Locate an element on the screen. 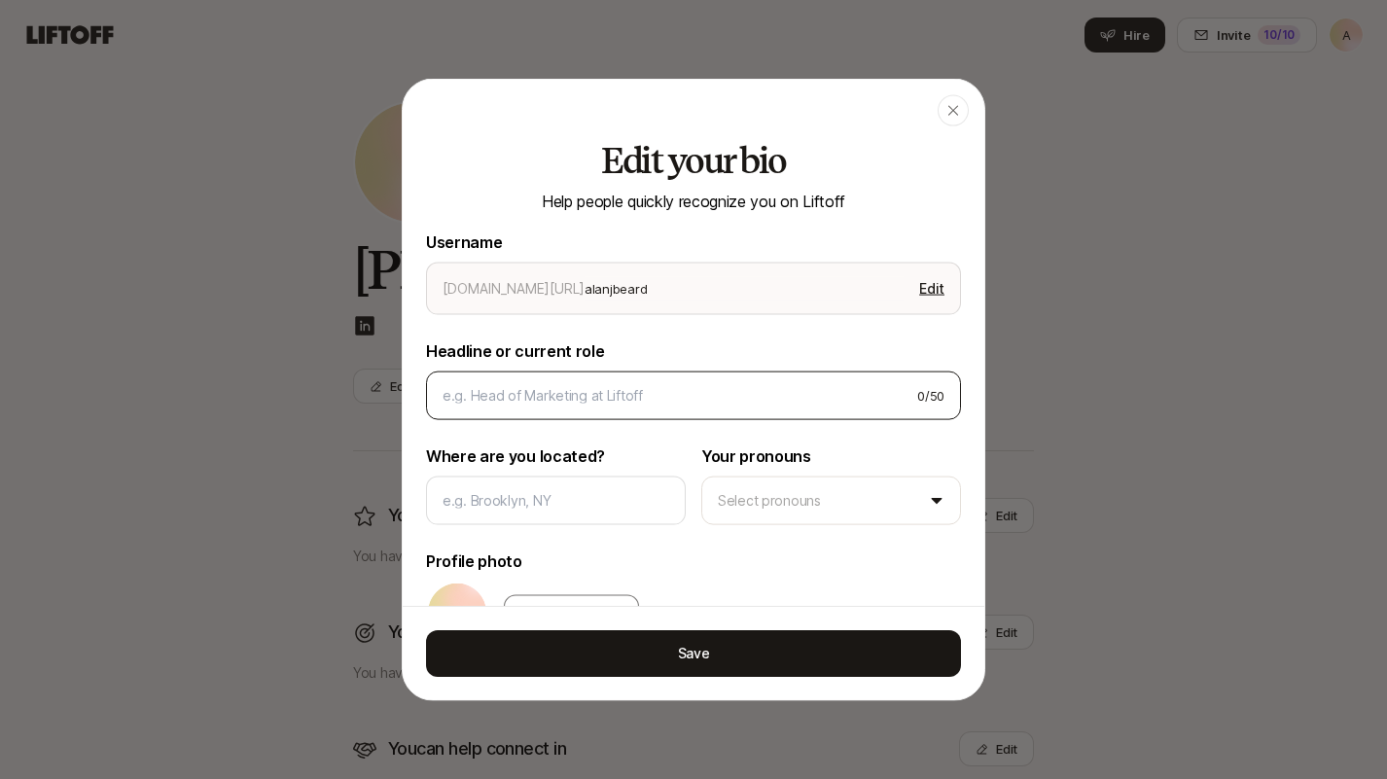 The height and width of the screenshot is (779, 1387). p: Username is located at coordinates (694, 241).